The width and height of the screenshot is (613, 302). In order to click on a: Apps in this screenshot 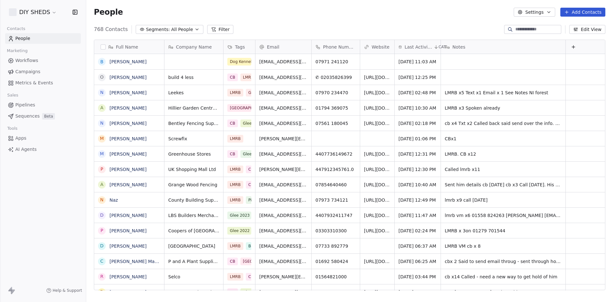, I will do `click(43, 138)`.